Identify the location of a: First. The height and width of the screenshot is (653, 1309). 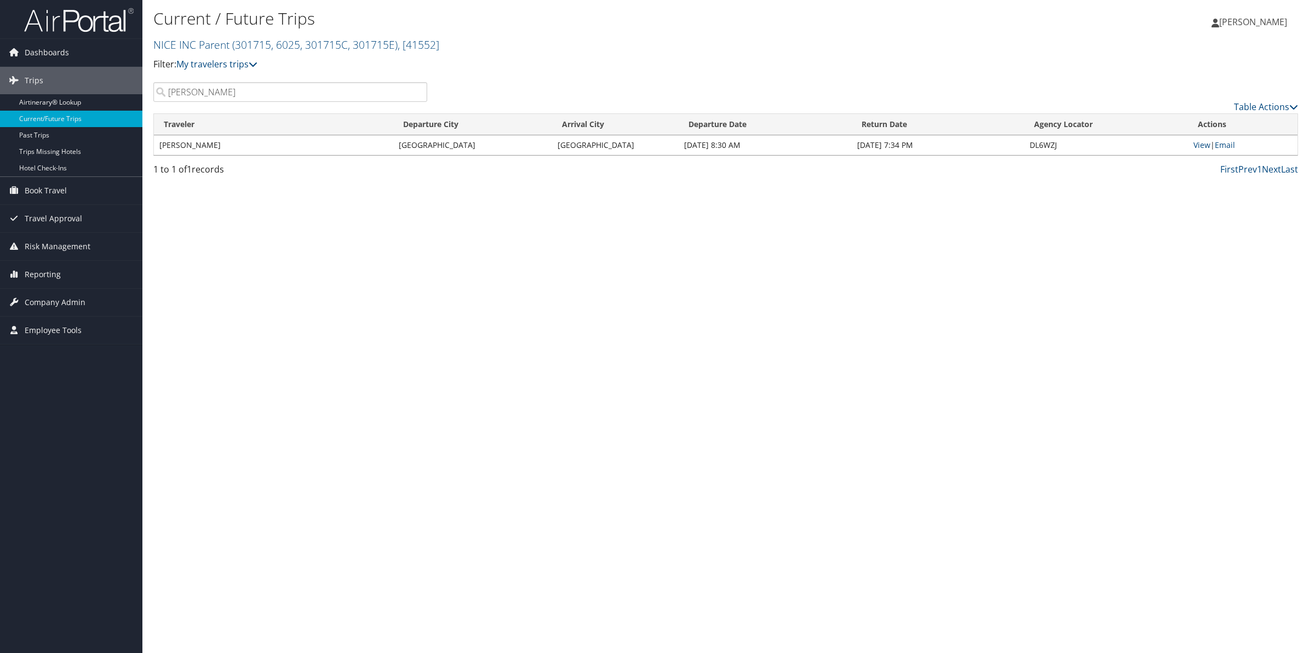
(1229, 169).